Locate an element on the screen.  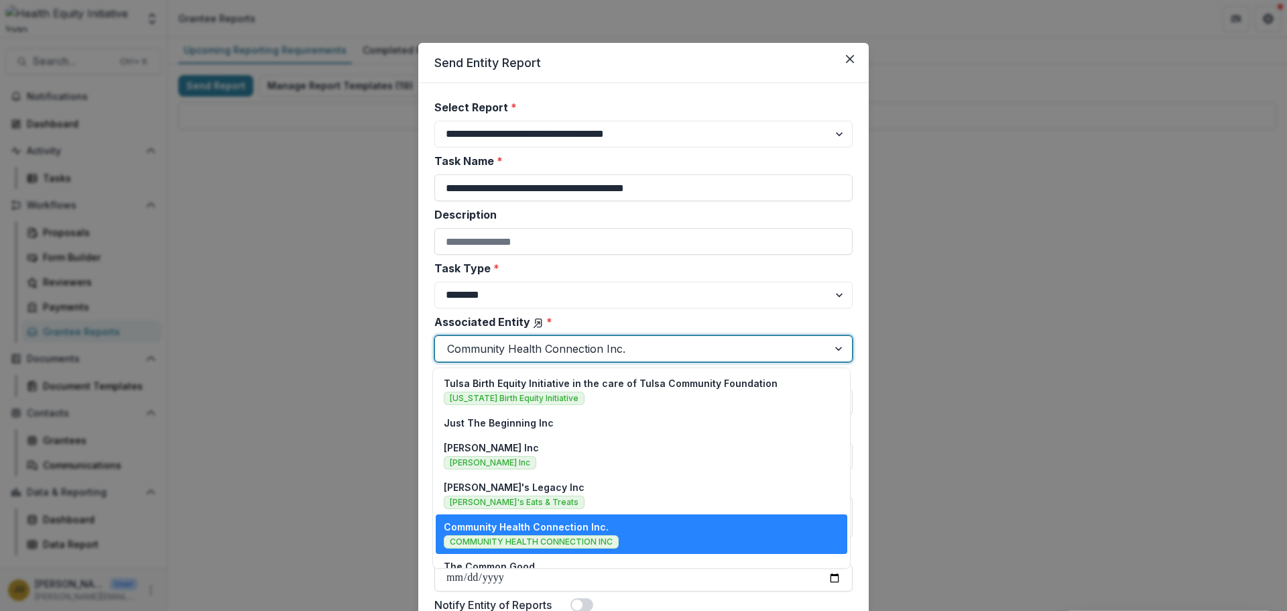
p: The Common Good is located at coordinates (489, 566).